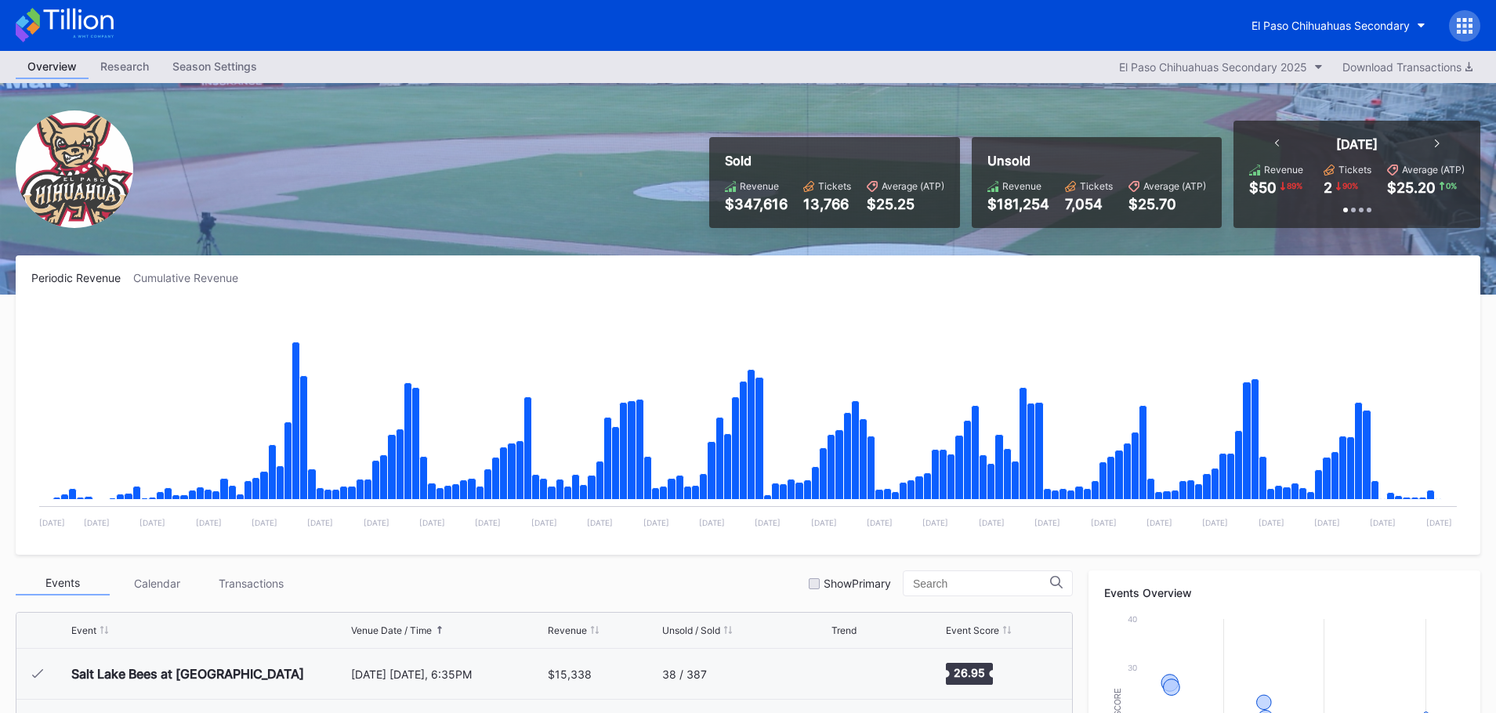 This screenshot has height=713, width=1496. What do you see at coordinates (1407, 67) in the screenshot?
I see `button: Download Transactions` at bounding box center [1407, 67].